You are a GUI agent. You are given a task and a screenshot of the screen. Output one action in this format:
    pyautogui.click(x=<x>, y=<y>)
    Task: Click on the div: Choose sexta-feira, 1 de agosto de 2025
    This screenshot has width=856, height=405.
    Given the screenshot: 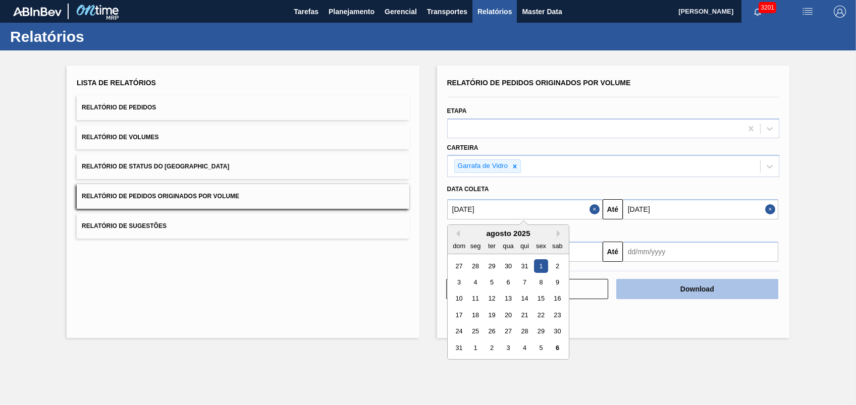 What is the action you would take?
    pyautogui.click(x=541, y=266)
    